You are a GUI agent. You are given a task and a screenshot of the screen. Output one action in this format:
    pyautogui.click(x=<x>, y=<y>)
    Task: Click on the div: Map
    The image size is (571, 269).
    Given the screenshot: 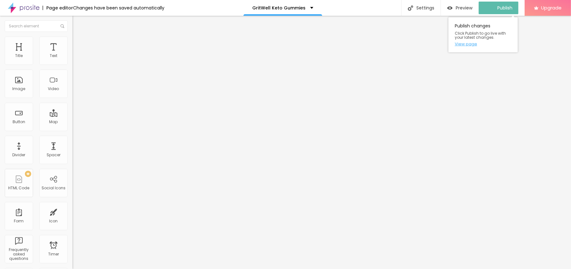 What is the action you would take?
    pyautogui.click(x=54, y=122)
    